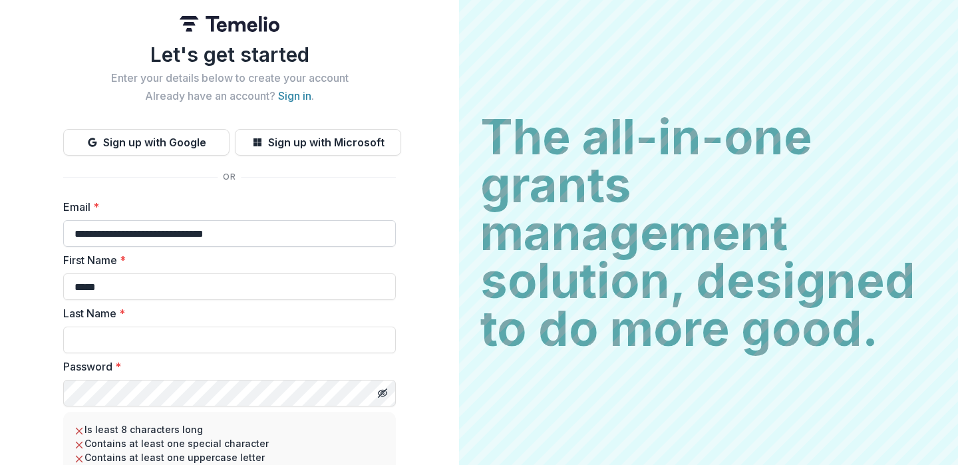  What do you see at coordinates (230, 78) in the screenshot?
I see `h2: Enter your details below to create your account` at bounding box center [230, 78].